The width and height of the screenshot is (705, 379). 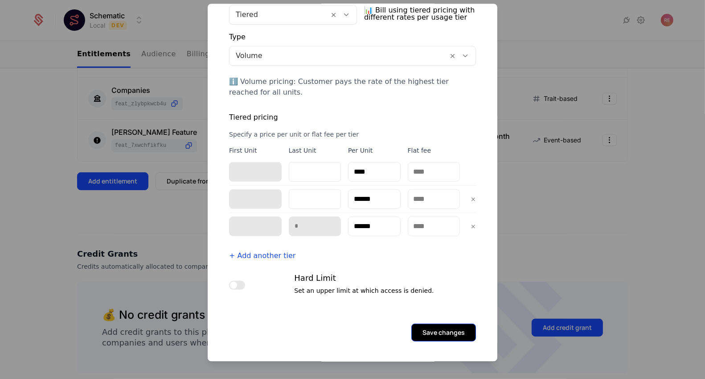 What do you see at coordinates (353, 134) in the screenshot?
I see `div: Specify a price per unit or flat fee per tier` at bounding box center [353, 134].